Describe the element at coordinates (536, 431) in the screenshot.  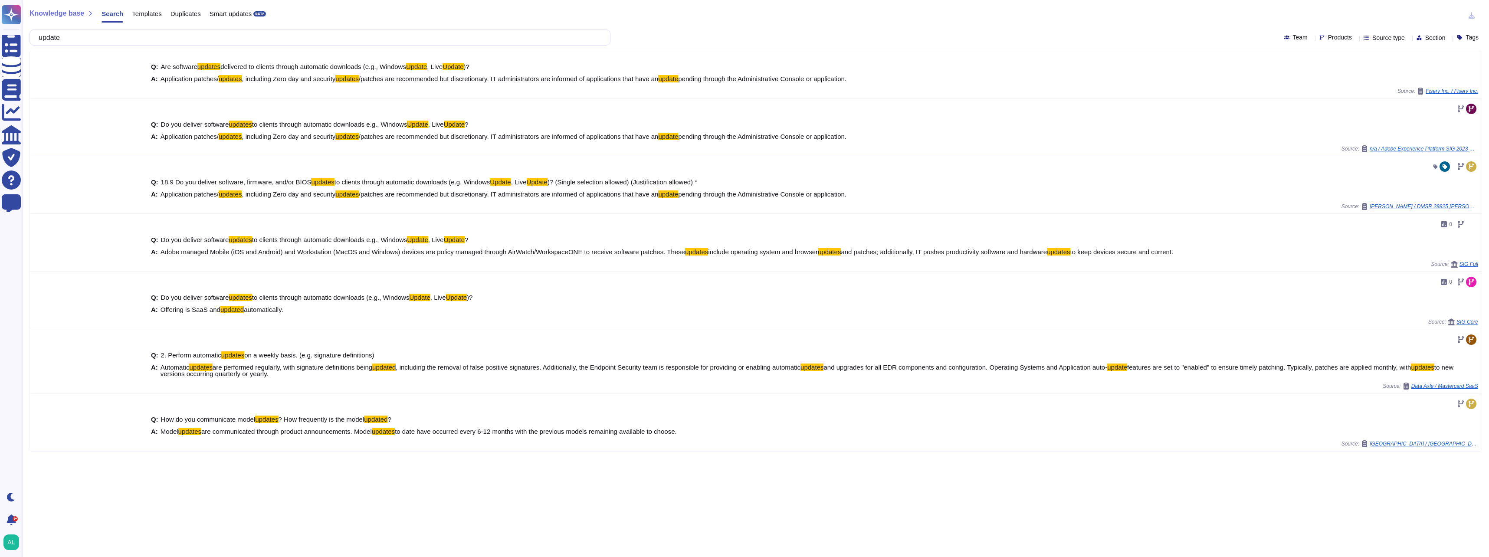
I see `span: to date have occurred every 6-12 months with the previous models remaining available to choose.` at that location.